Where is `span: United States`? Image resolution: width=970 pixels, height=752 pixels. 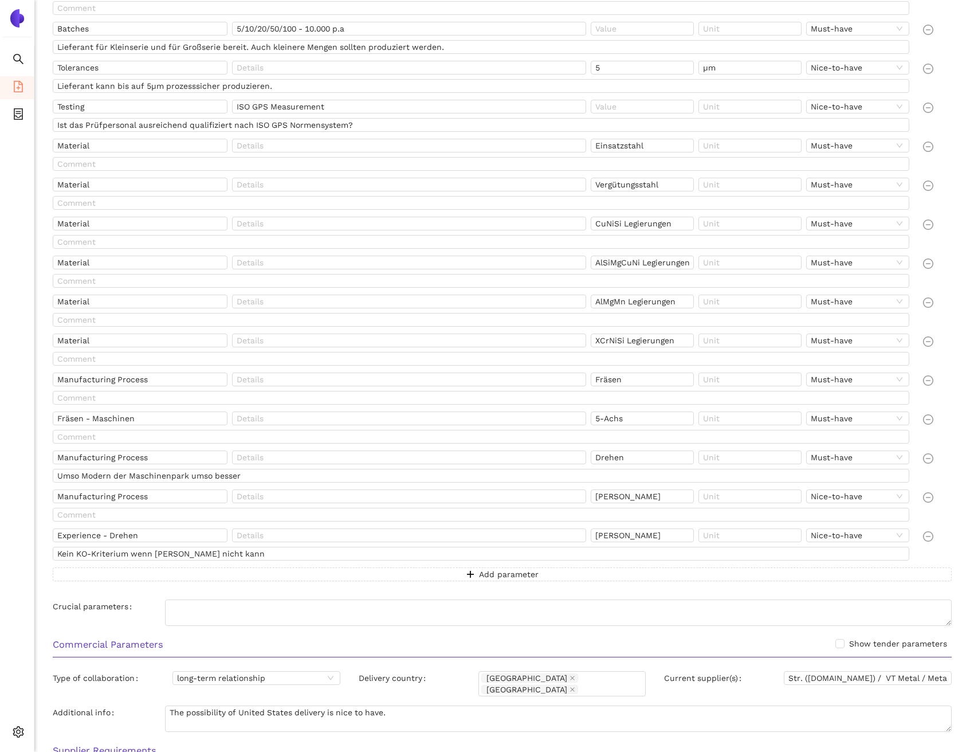 span: United States is located at coordinates (530, 690).